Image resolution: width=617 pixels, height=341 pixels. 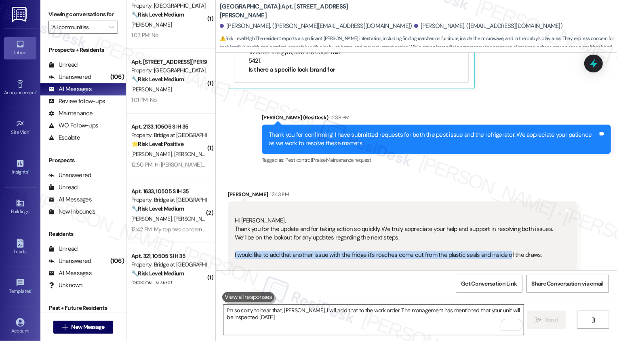 I want to click on div: Residents, so click(x=83, y=234).